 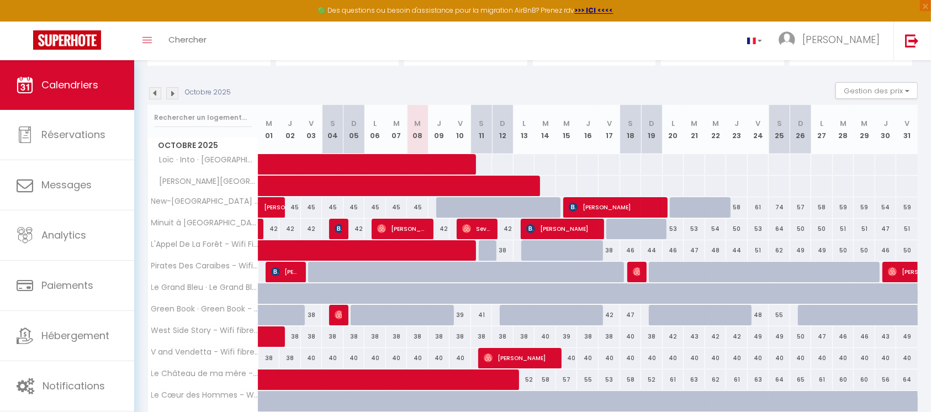 I want to click on div: 65, so click(x=800, y=379).